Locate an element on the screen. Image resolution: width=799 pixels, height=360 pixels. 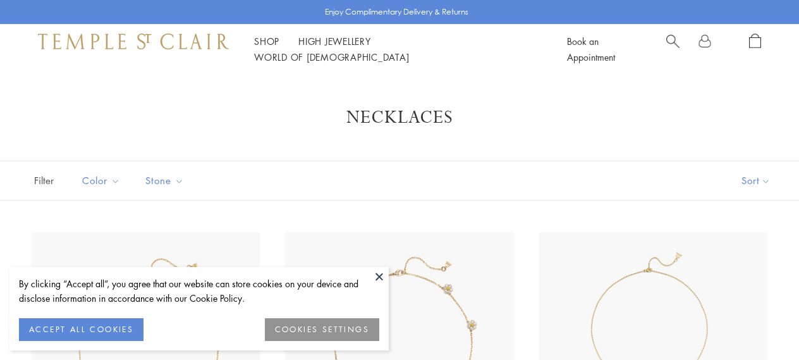
nav: Main navigation is located at coordinates (396, 49).